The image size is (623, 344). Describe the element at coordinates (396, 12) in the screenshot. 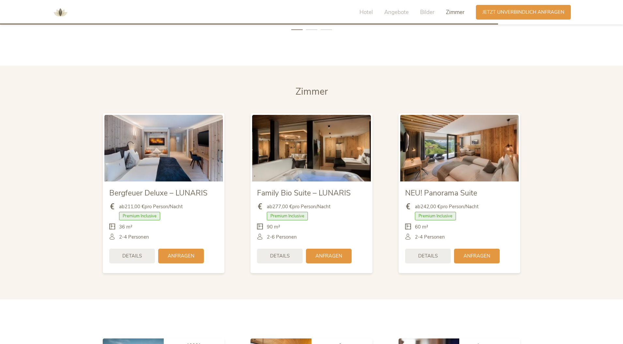

I see `span: Angebote` at that location.